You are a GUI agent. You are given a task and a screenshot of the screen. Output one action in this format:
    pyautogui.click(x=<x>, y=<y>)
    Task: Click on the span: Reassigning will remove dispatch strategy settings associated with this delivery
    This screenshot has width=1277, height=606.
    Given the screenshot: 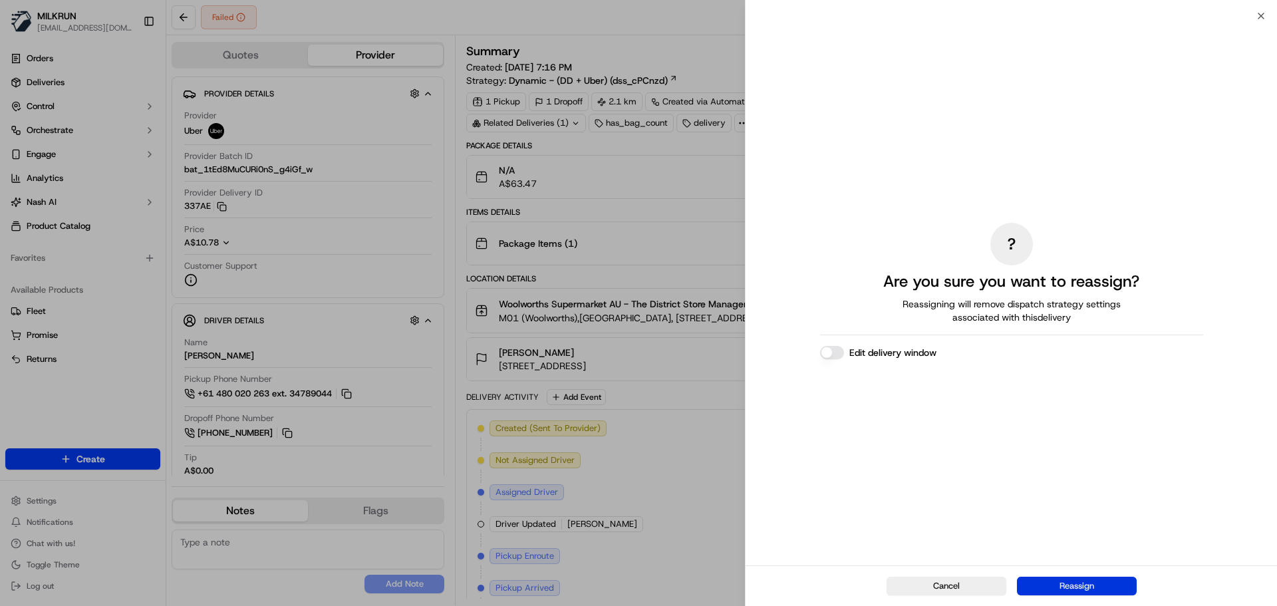 What is the action you would take?
    pyautogui.click(x=1011, y=311)
    